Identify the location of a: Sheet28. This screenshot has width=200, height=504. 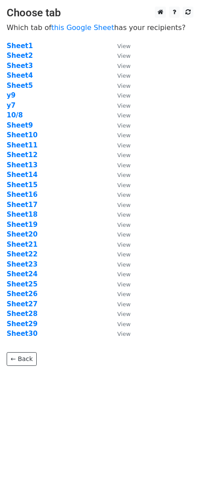
(22, 314).